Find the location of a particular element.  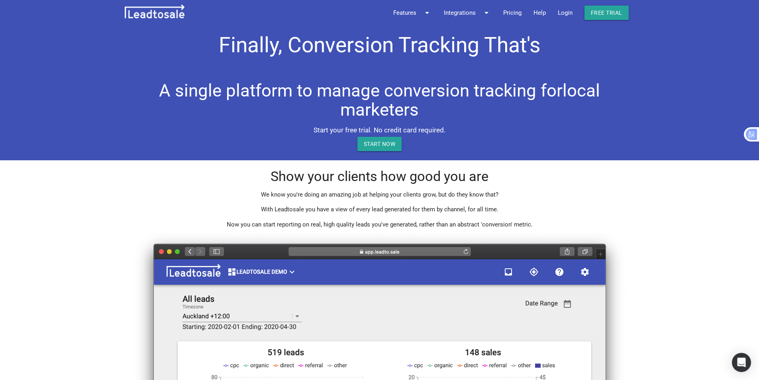

img: leadtosale.png is located at coordinates (155, 11).